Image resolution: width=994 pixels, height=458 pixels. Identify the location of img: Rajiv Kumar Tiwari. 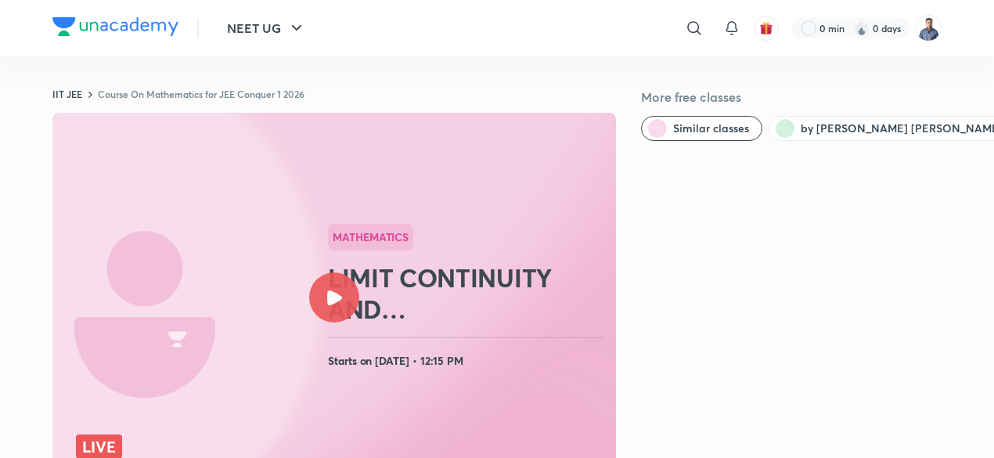
(928, 28).